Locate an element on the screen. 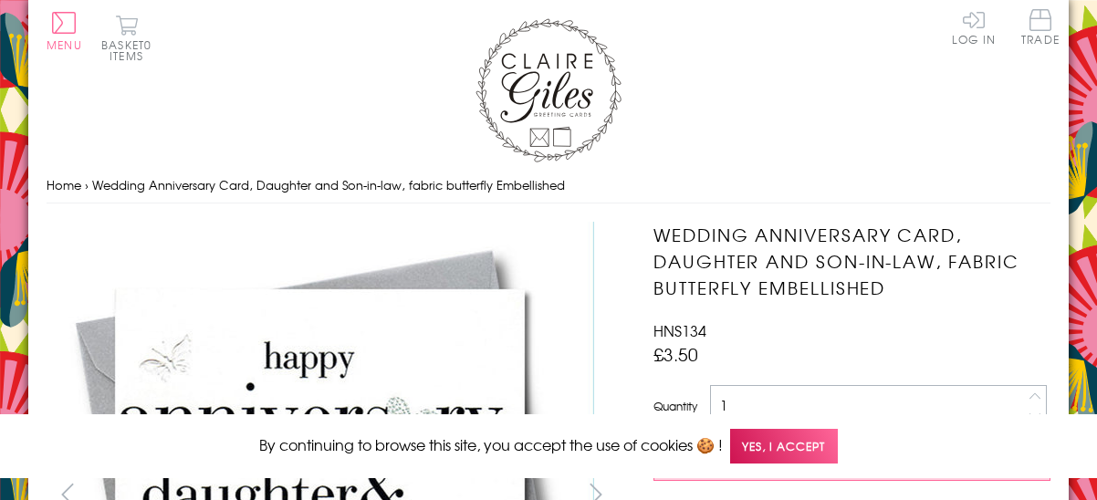 The height and width of the screenshot is (500, 1097). a: Log In is located at coordinates (974, 26).